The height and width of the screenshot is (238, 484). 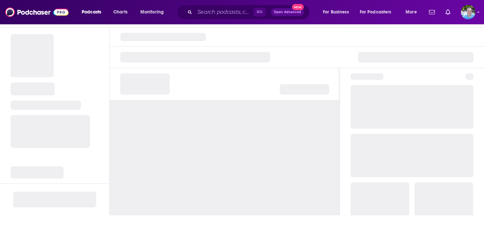 I want to click on button: Show profile menu, so click(x=468, y=12).